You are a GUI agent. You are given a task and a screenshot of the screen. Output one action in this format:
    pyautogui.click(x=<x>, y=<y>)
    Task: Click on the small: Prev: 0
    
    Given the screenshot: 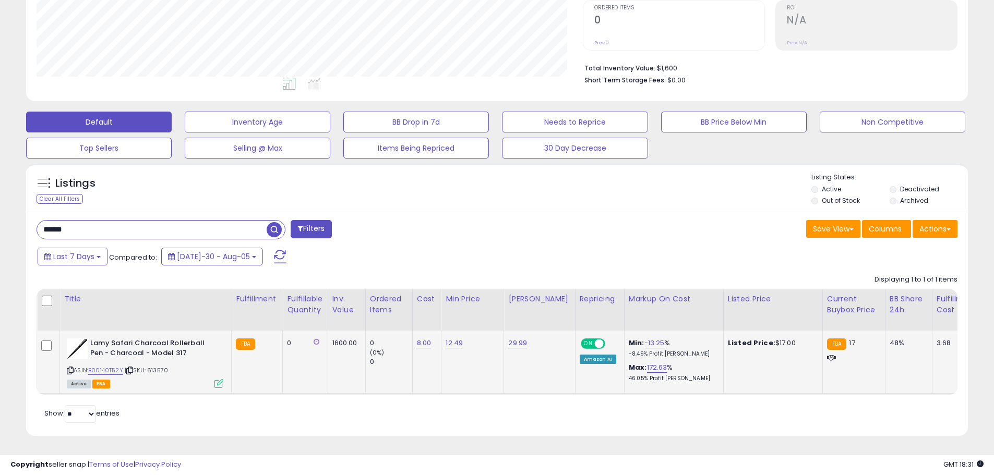 What is the action you would take?
    pyautogui.click(x=602, y=43)
    